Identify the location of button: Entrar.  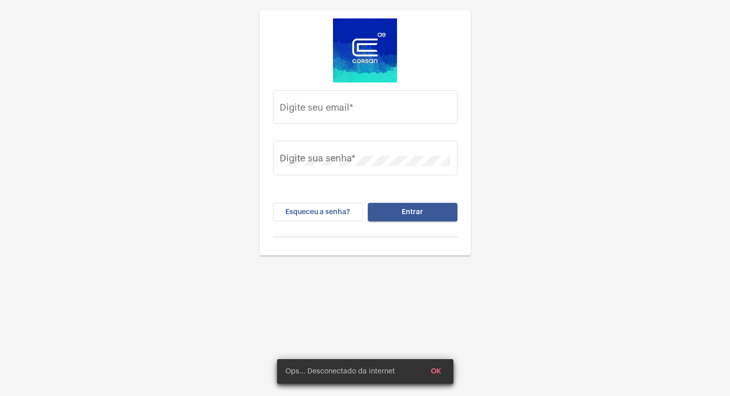
(412, 212).